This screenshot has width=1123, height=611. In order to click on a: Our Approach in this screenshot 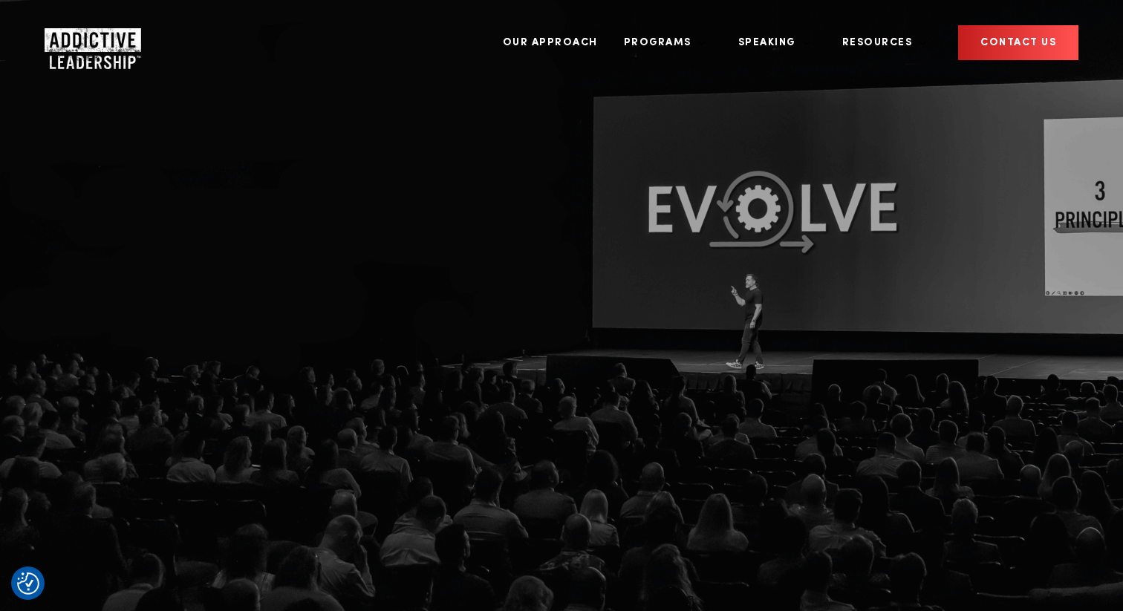, I will do `click(550, 42)`.